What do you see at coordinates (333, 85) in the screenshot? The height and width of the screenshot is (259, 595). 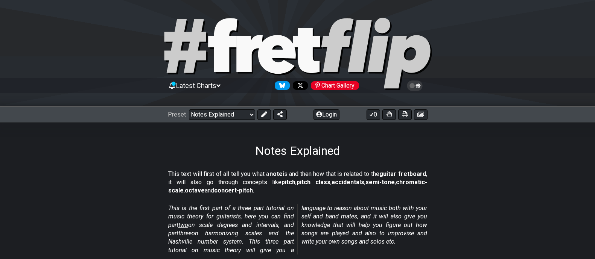 I see `a: #fretflip at Pinterest` at bounding box center [333, 85].